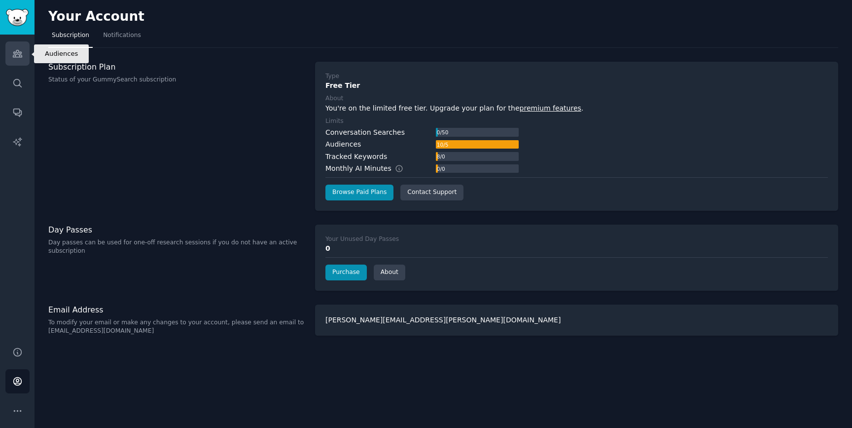 The height and width of the screenshot is (428, 852). Describe the element at coordinates (177, 80) in the screenshot. I see `p: Status of your GummySearch subscription` at that location.